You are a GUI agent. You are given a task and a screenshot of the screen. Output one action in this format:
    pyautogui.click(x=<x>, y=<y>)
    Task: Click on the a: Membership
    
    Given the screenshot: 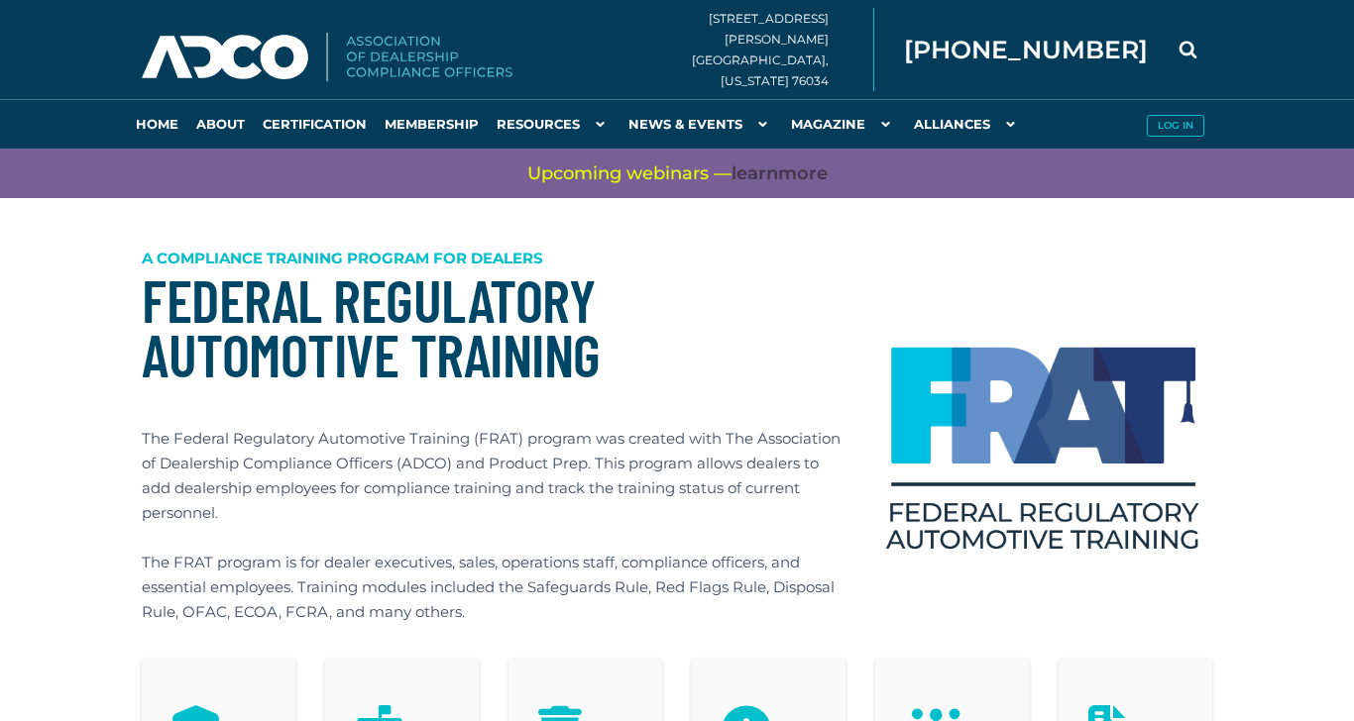 What is the action you would take?
    pyautogui.click(x=431, y=124)
    